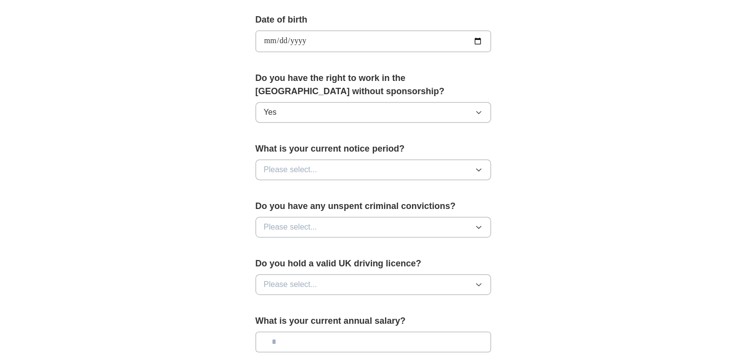  What do you see at coordinates (373, 149) in the screenshot?
I see `label: What is your current notice period?` at bounding box center [373, 149].